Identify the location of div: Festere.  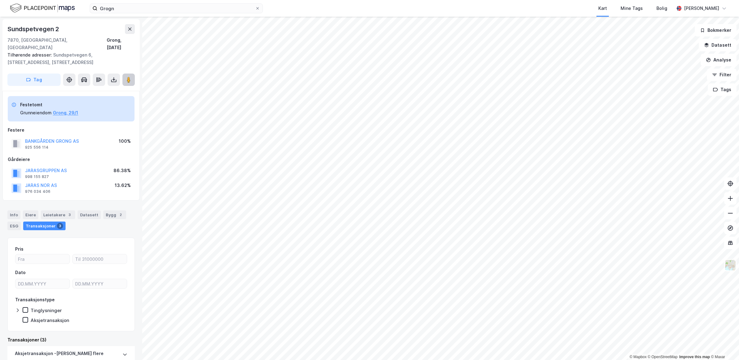
(71, 130).